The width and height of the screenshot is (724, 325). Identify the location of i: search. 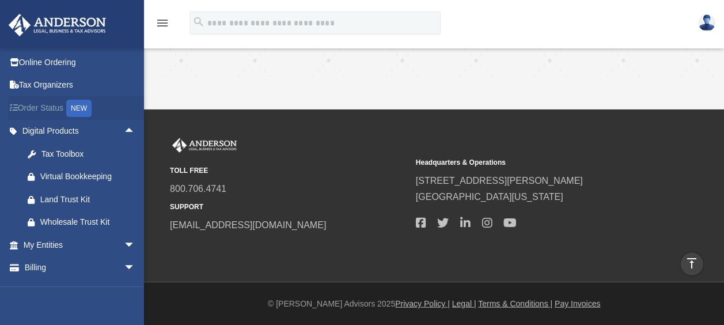
(199, 22).